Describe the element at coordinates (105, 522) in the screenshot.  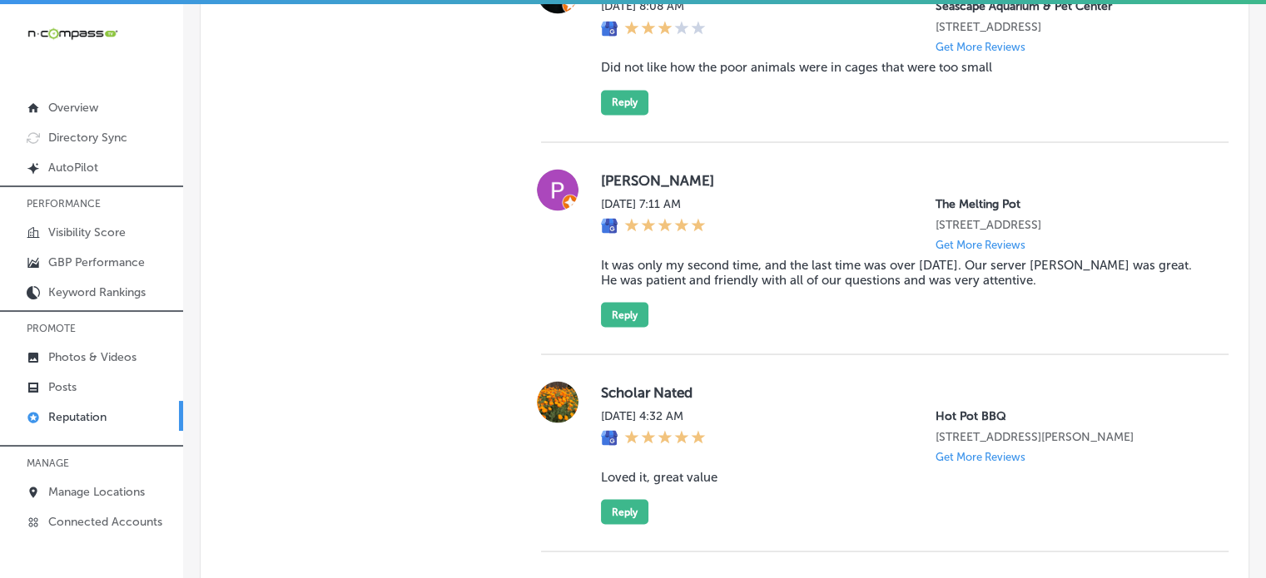
I see `p: Connected Accounts` at that location.